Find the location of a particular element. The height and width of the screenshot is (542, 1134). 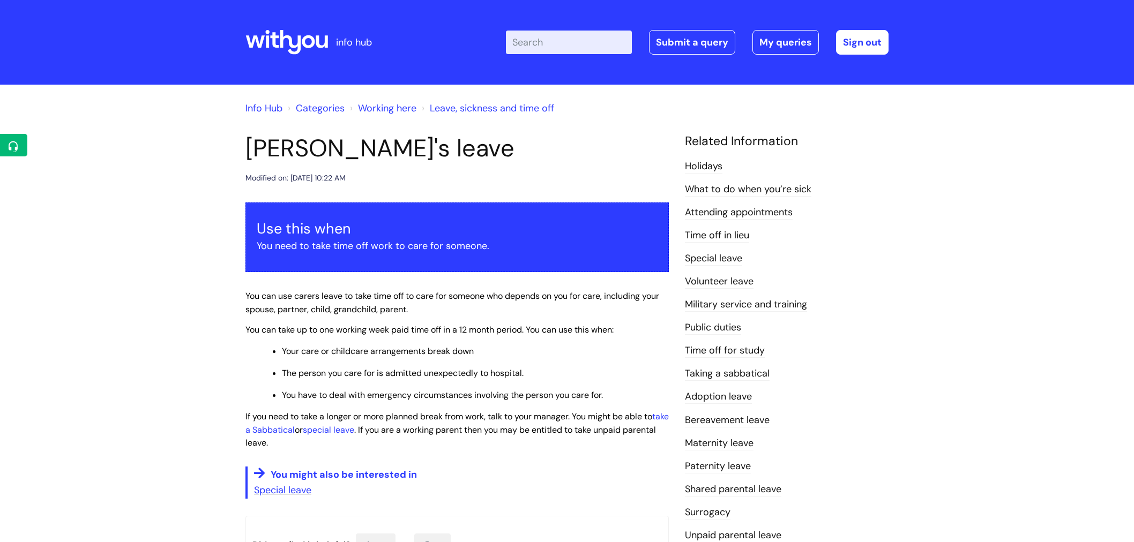

p: You need to take time off work to care for someone. is located at coordinates (457, 246).